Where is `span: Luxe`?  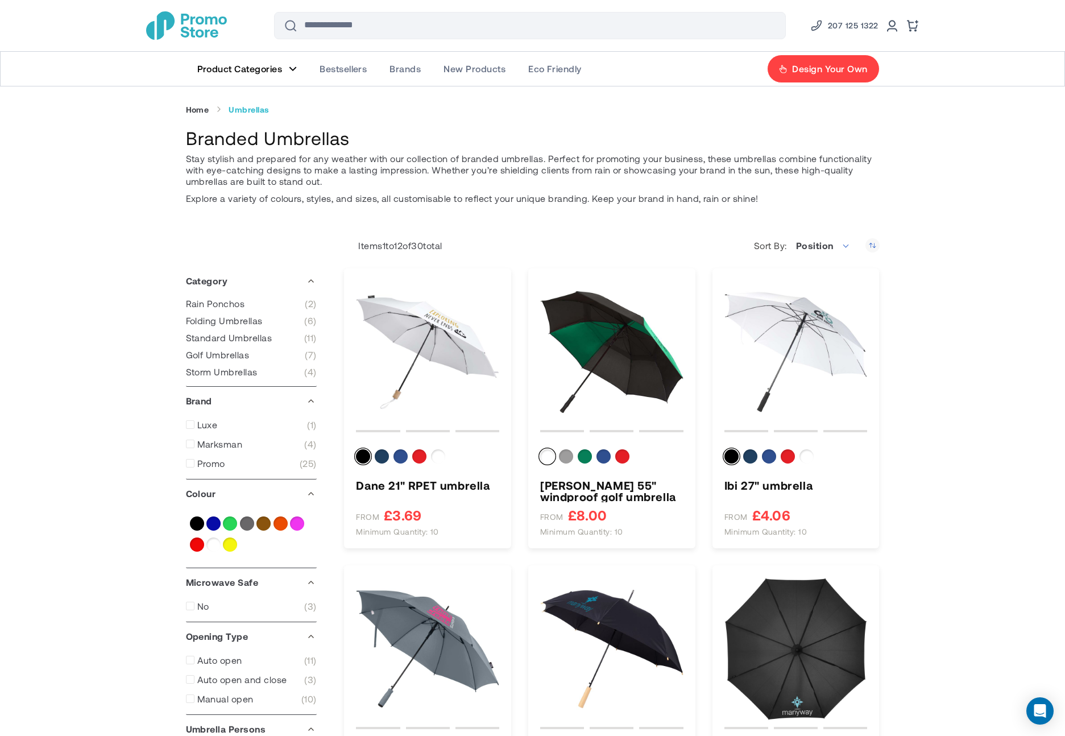
span: Luxe is located at coordinates (207, 425).